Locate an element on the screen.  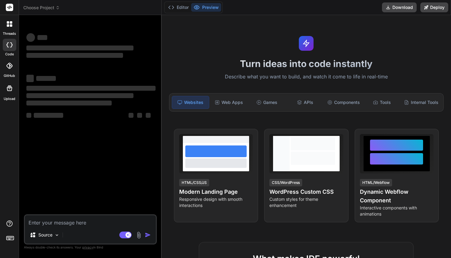
button: Preview is located at coordinates (206, 7).